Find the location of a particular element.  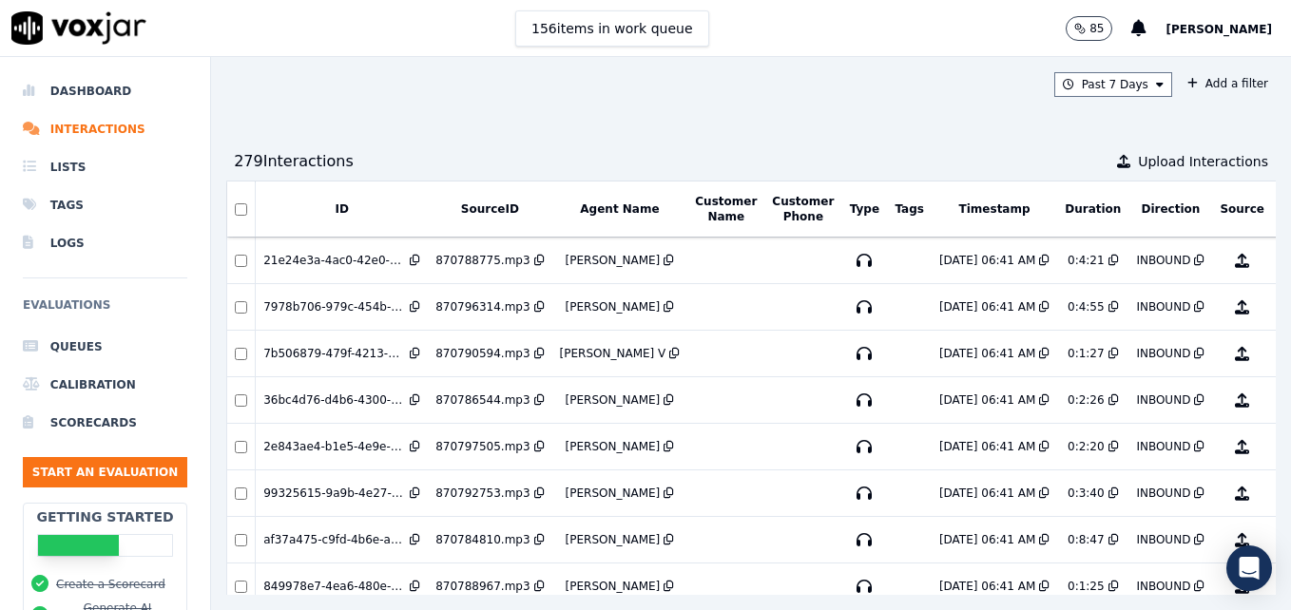

div: 870784810.mp3 is located at coordinates (482, 540).